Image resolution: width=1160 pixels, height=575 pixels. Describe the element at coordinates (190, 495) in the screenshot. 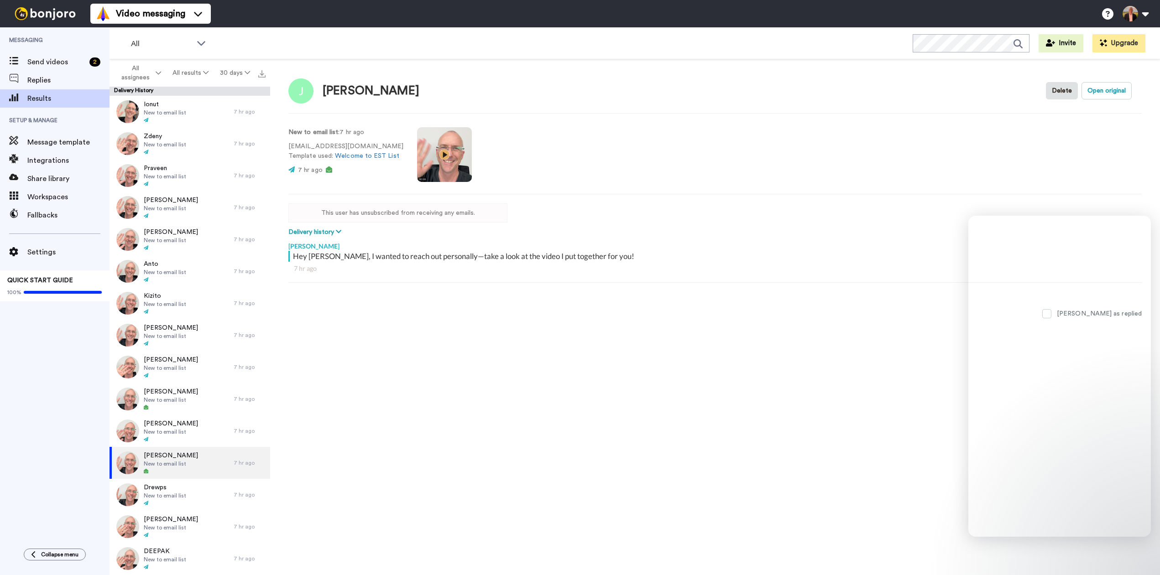

I see `a: DrewpsNew to email list7 hr ago` at that location.